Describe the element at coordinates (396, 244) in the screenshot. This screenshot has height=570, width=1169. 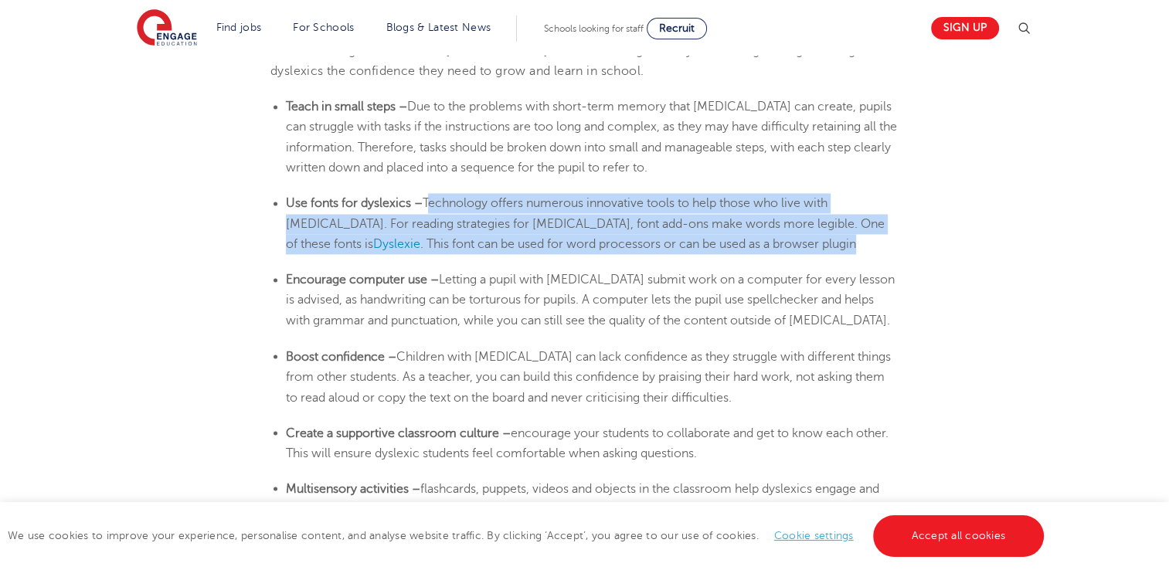
I see `span: Dyslexie` at that location.